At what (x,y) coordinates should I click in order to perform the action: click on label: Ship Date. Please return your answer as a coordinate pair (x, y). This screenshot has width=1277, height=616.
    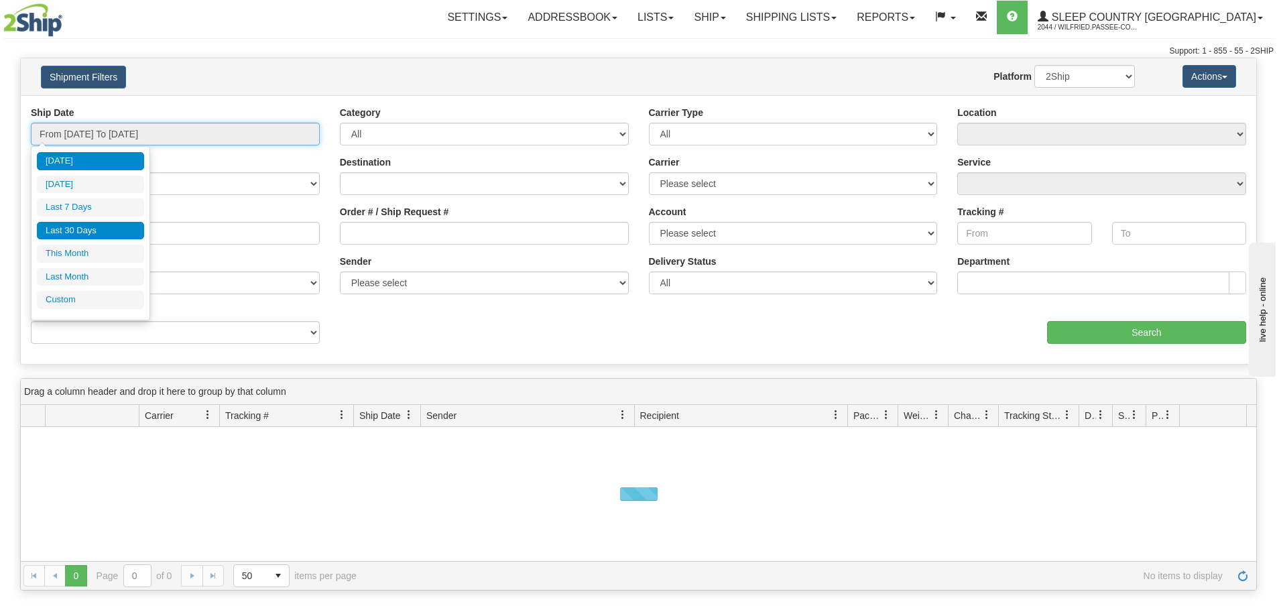
    Looking at the image, I should click on (52, 113).